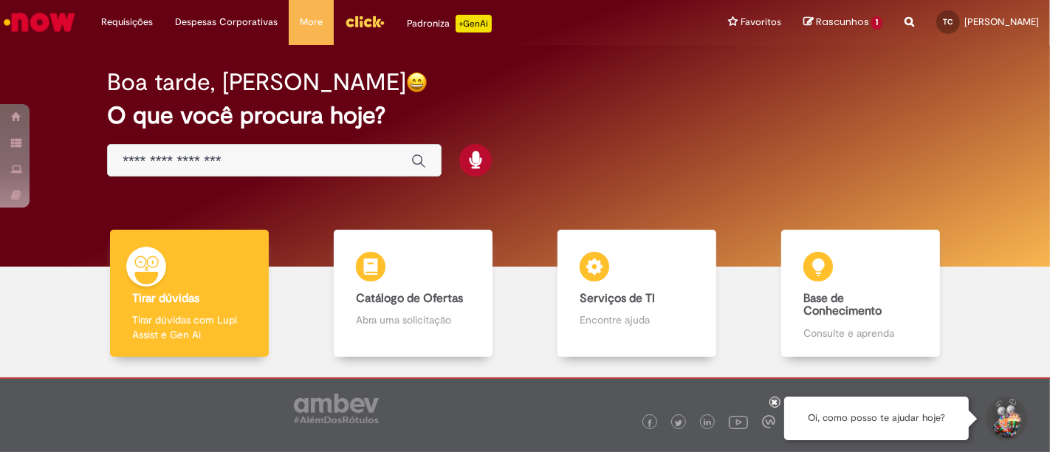 The image size is (1050, 452). I want to click on p: Abra uma solicitação, so click(413, 320).